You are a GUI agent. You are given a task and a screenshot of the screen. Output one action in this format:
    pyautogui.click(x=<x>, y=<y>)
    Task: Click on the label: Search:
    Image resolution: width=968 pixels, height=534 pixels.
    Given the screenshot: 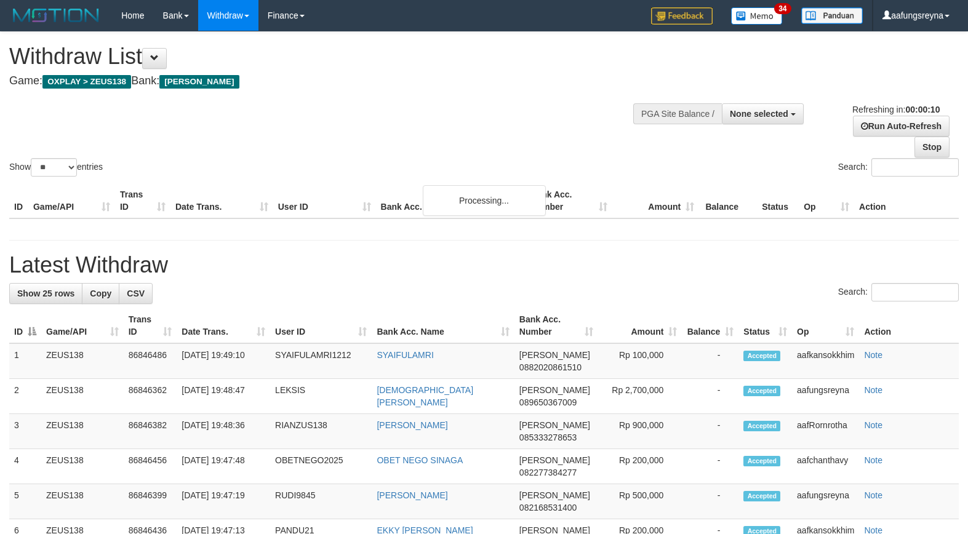 What is the action you would take?
    pyautogui.click(x=899, y=167)
    